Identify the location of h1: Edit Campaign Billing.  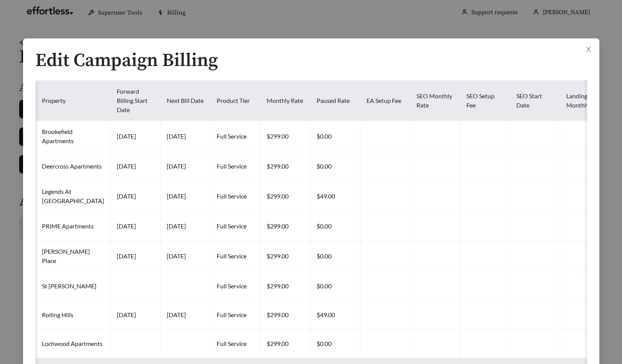
(311, 61).